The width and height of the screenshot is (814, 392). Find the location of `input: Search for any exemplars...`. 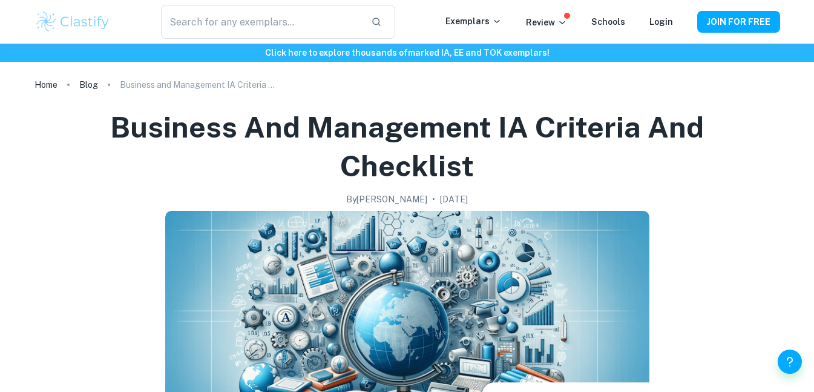

input: Search for any exemplars... is located at coordinates (261, 22).